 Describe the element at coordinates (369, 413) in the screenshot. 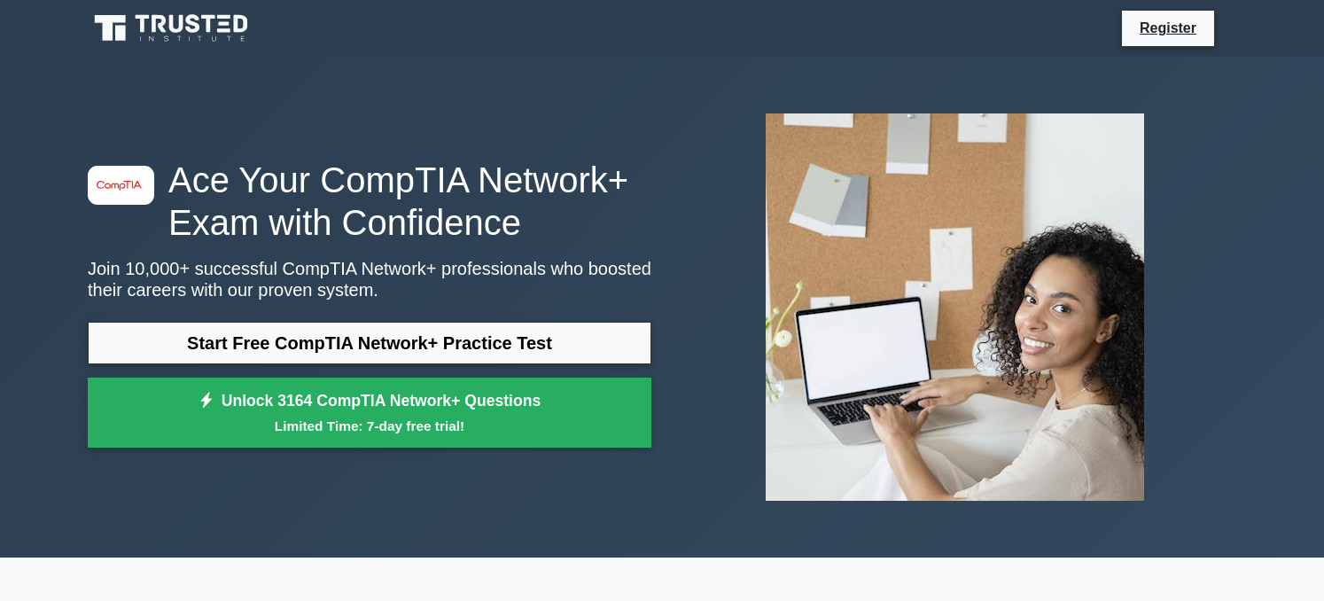

I see `a: Unlock 3164 CompTIA Network+ QuestionsLimited Time: 7-day free trial!` at that location.